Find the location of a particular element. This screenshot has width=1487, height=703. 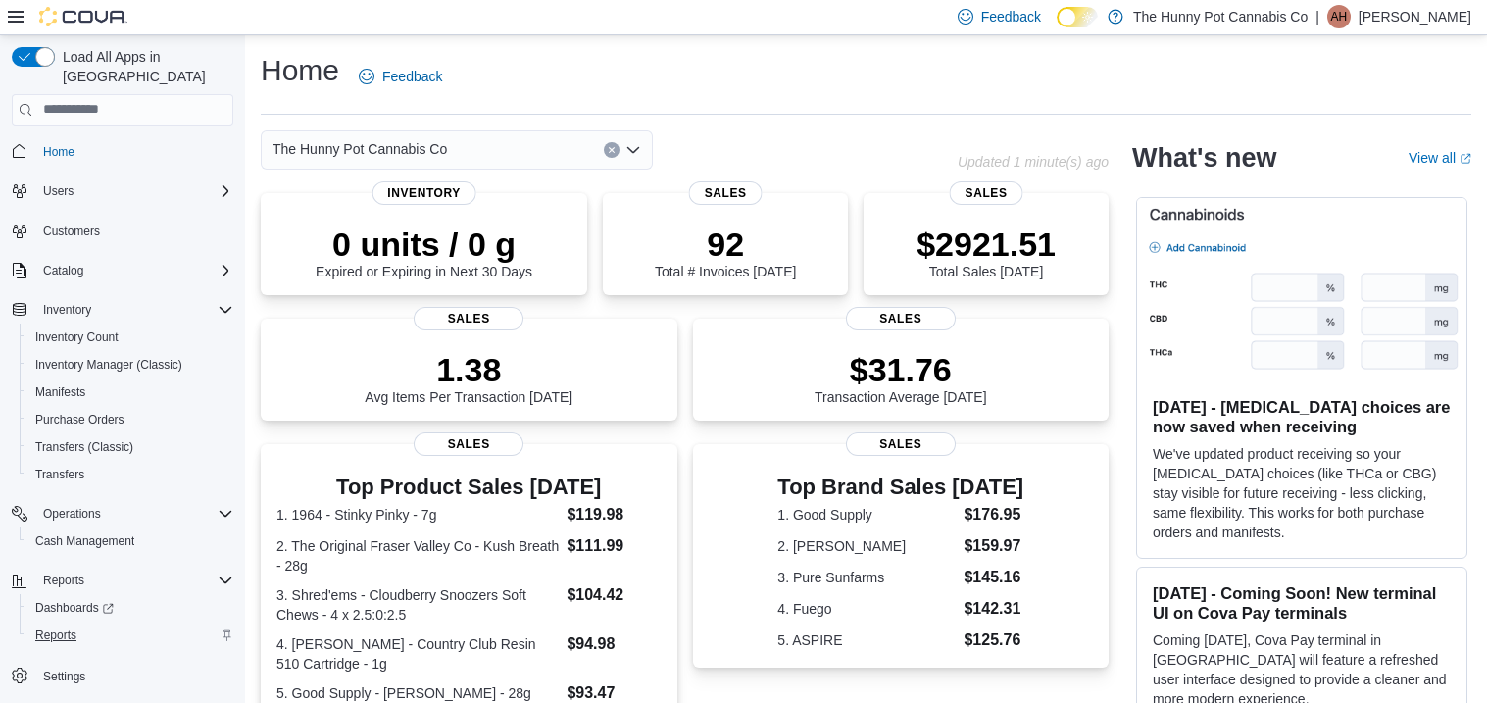

span: Cash Management is located at coordinates (130, 541).